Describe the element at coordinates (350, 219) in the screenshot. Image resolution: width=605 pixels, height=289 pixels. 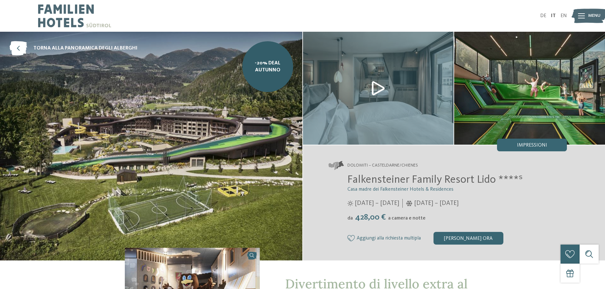
I see `span: da` at that location.